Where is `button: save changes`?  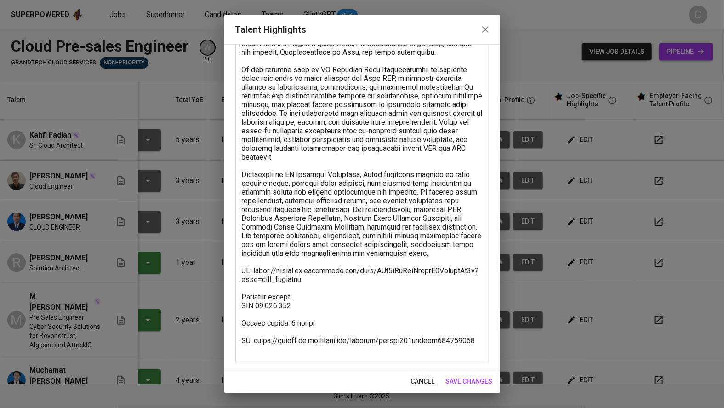
button: save changes is located at coordinates (469, 381).